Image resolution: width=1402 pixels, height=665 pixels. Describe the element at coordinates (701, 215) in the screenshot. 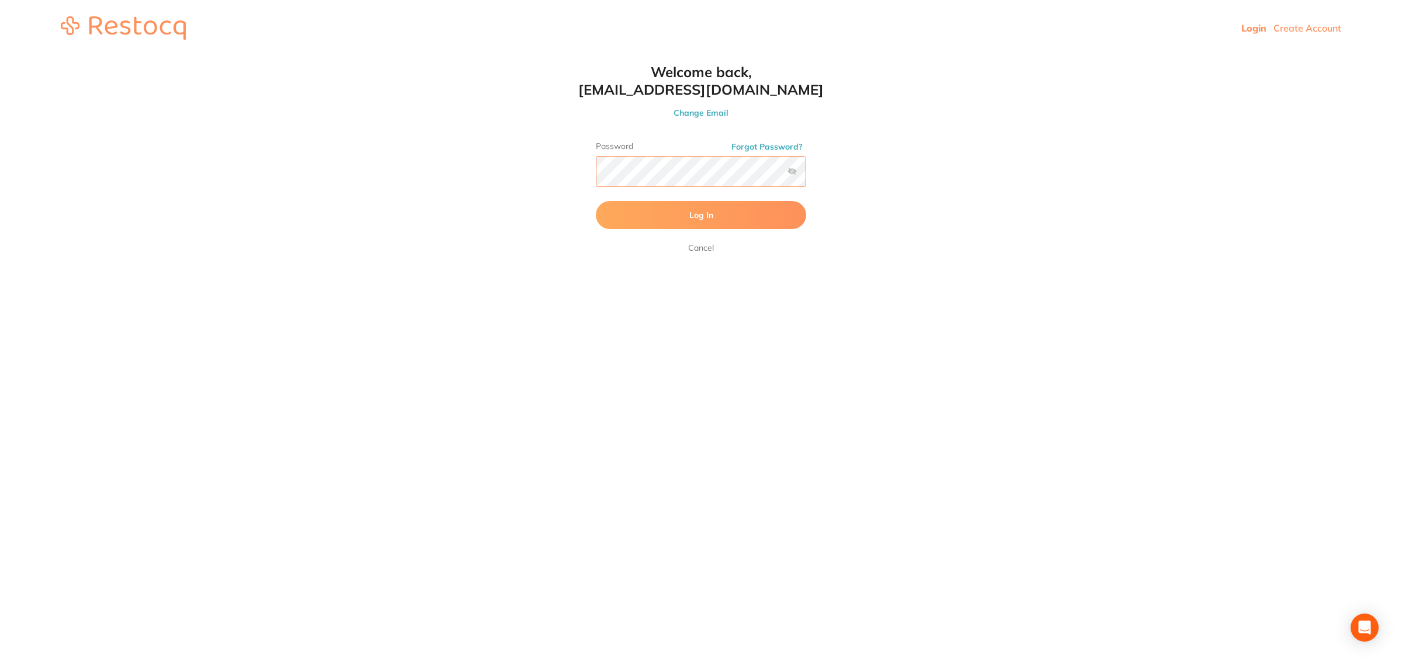

I see `span: Log In` at that location.